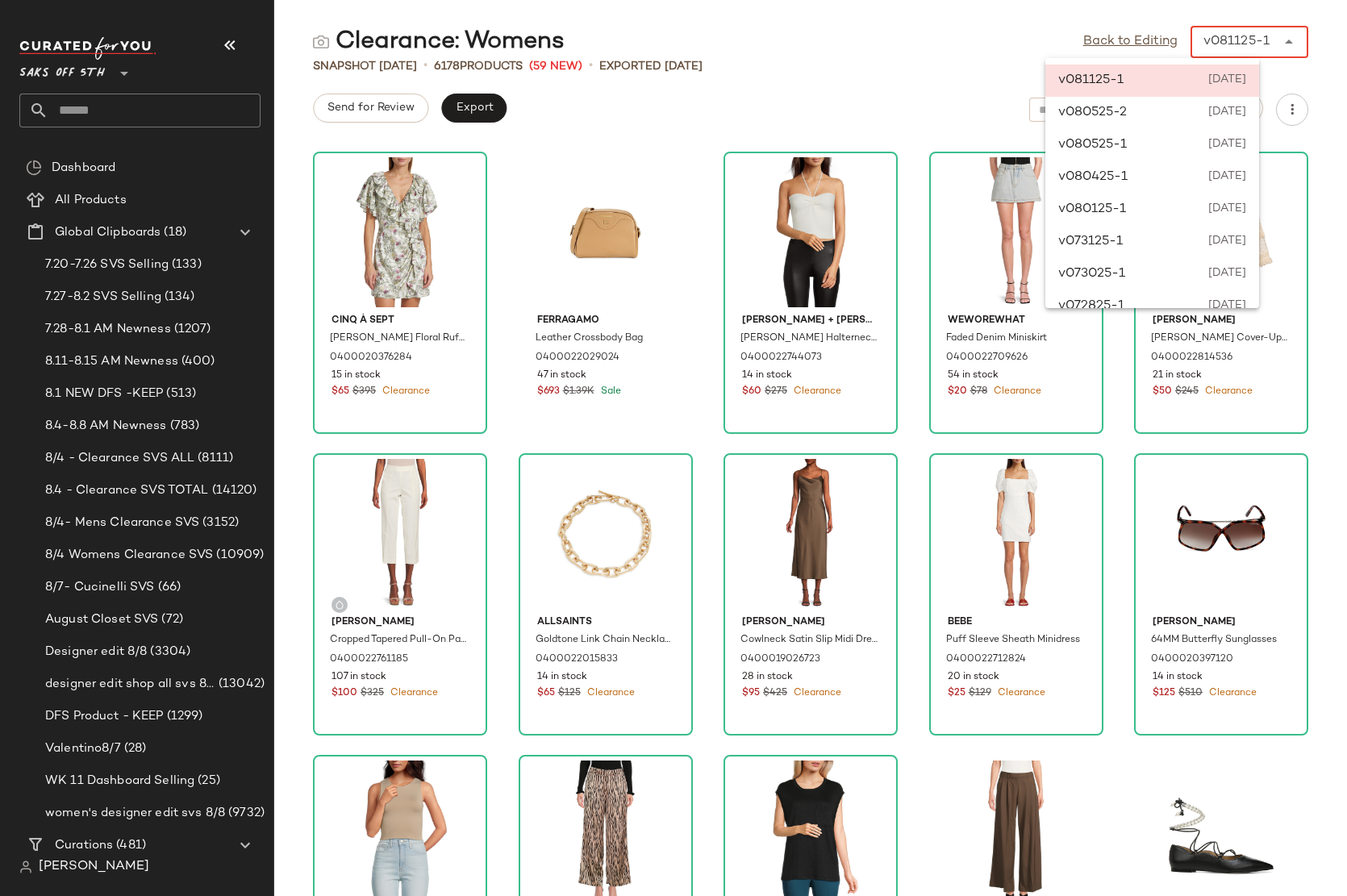 This screenshot has height=896, width=1347. Describe the element at coordinates (129, 555) in the screenshot. I see `span: 8/4 Womens Clearance SVS` at that location.